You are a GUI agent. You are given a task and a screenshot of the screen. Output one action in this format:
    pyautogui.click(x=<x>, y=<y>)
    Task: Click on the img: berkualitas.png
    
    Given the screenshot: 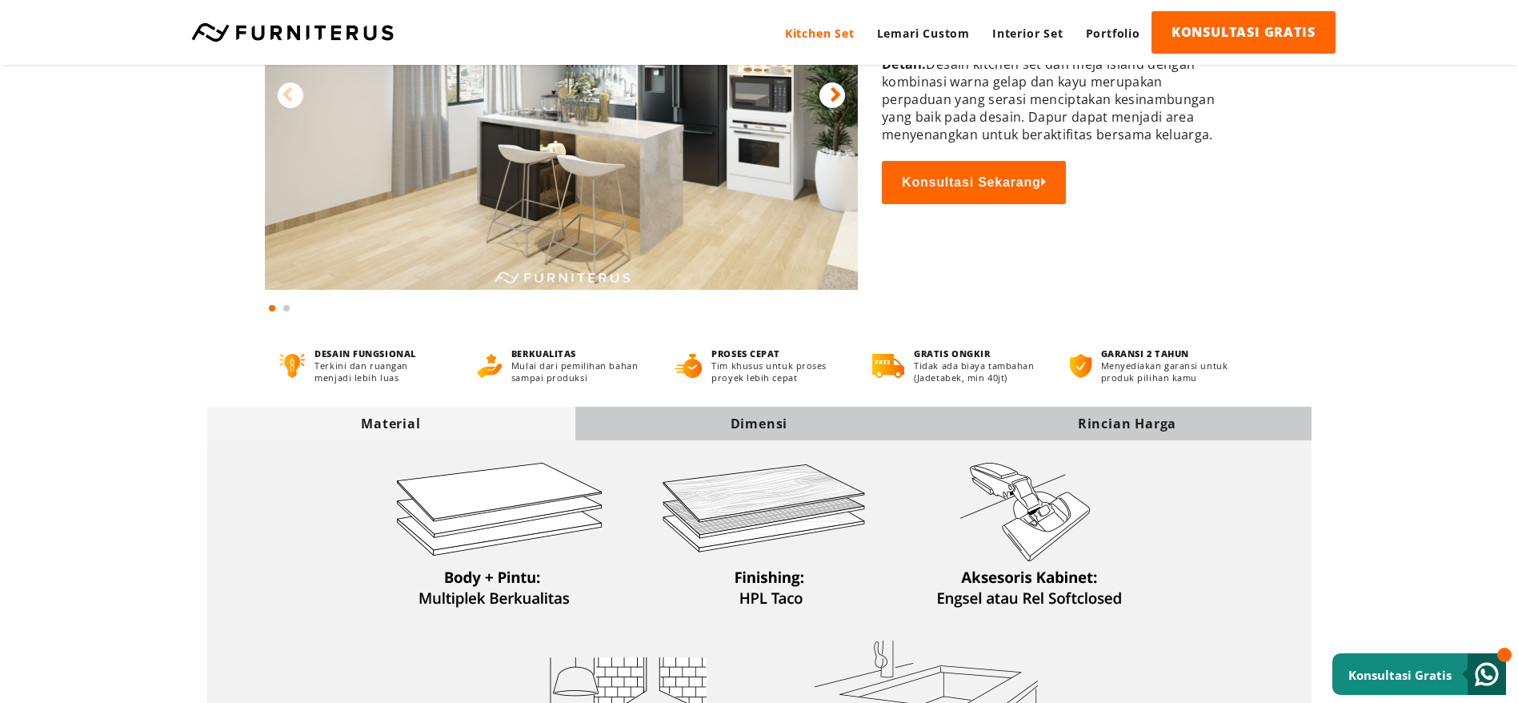 What is the action you would take?
    pyautogui.click(x=489, y=366)
    